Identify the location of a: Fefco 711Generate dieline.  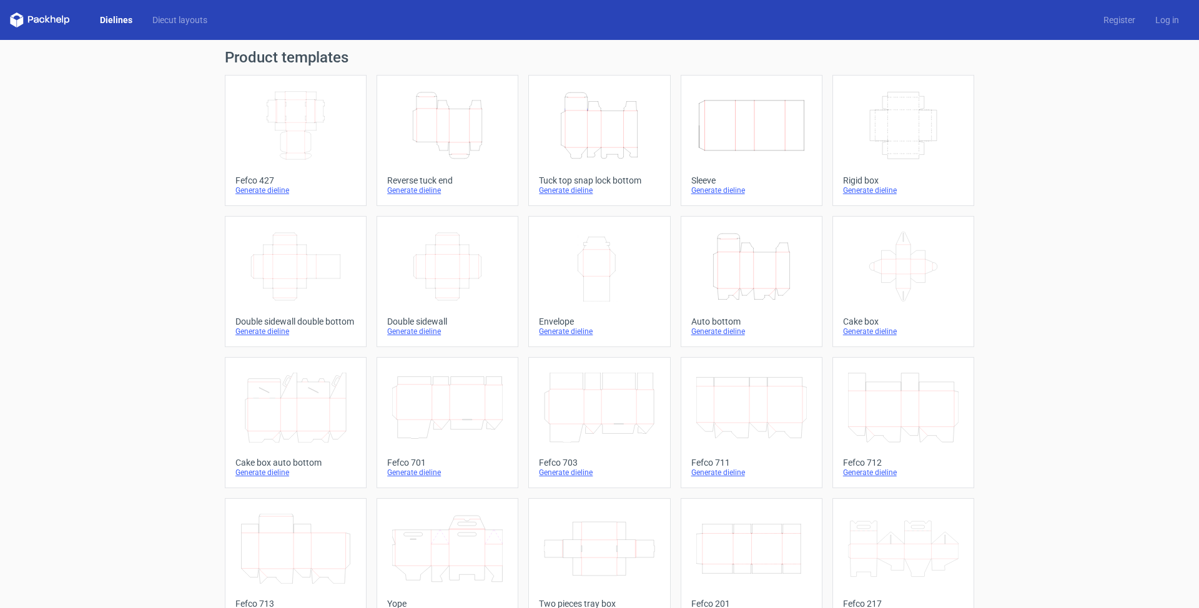
(751, 423).